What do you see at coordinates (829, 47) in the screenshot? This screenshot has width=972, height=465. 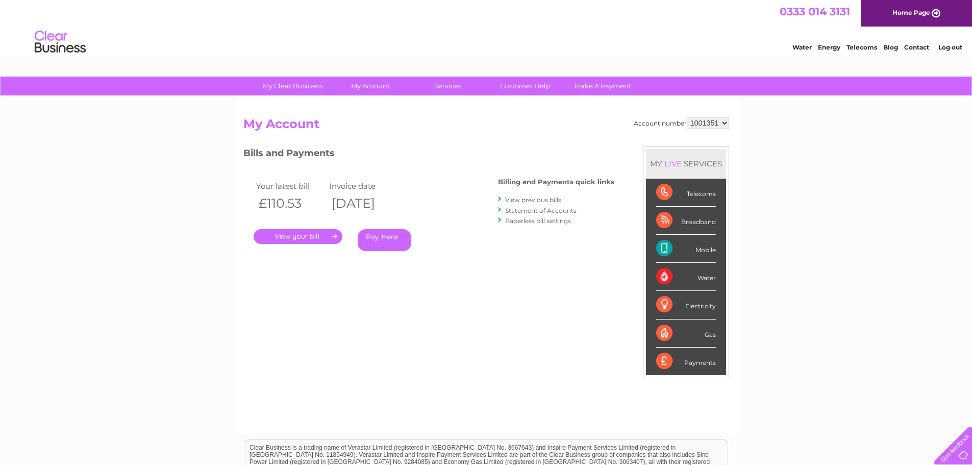 I see `a: Energy` at bounding box center [829, 47].